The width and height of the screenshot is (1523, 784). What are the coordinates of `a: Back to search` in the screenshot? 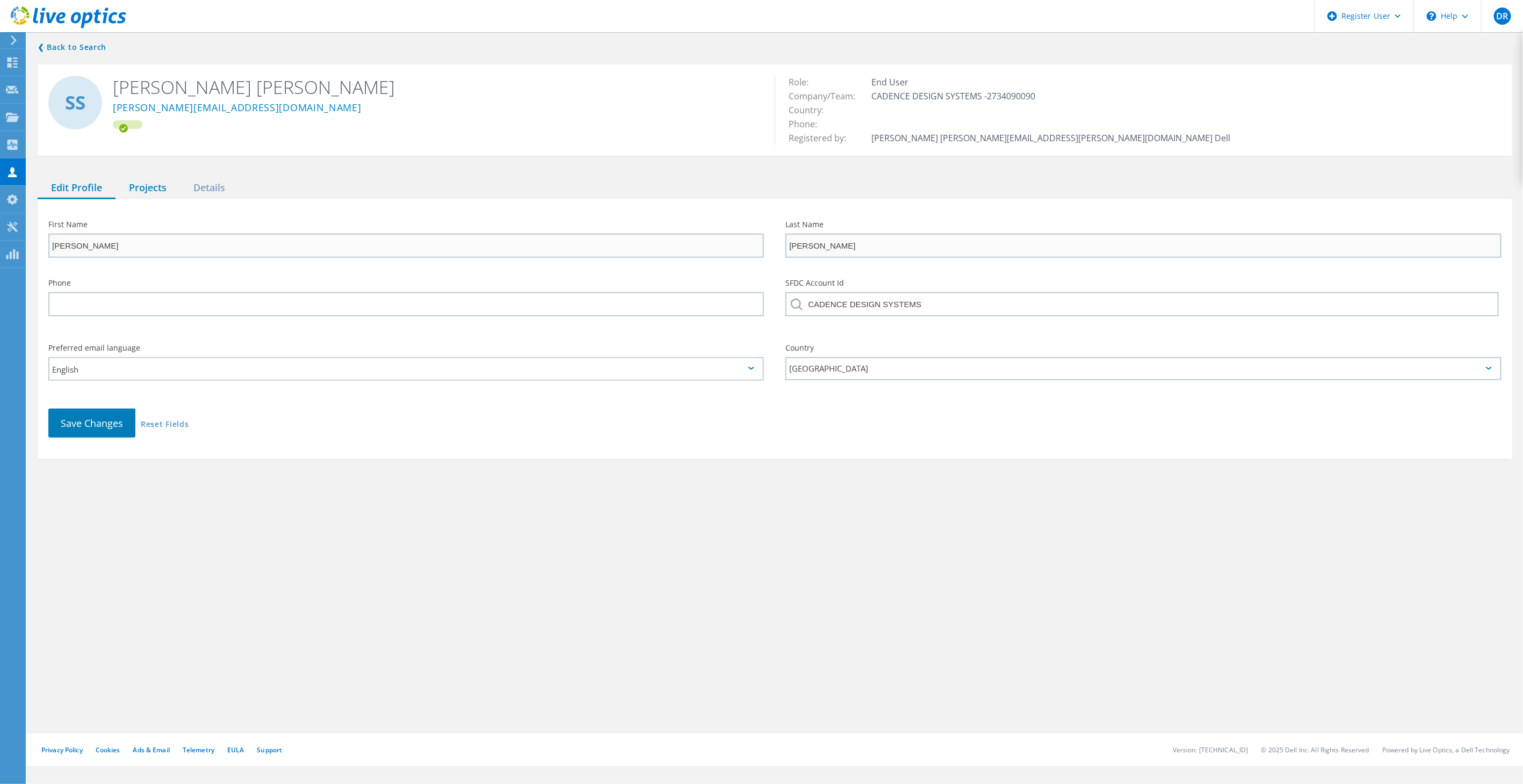 It's located at (72, 47).